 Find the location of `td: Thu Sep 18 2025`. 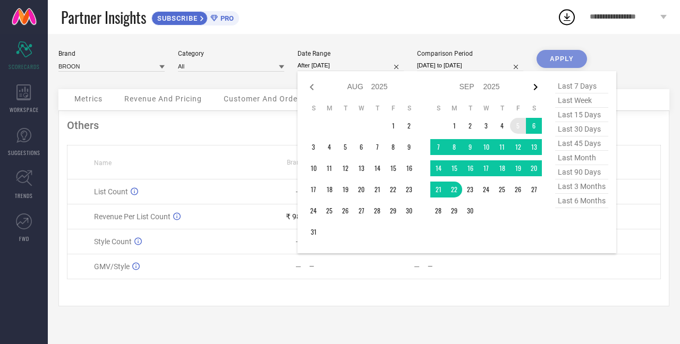

td: Thu Sep 18 2025 is located at coordinates (502, 168).